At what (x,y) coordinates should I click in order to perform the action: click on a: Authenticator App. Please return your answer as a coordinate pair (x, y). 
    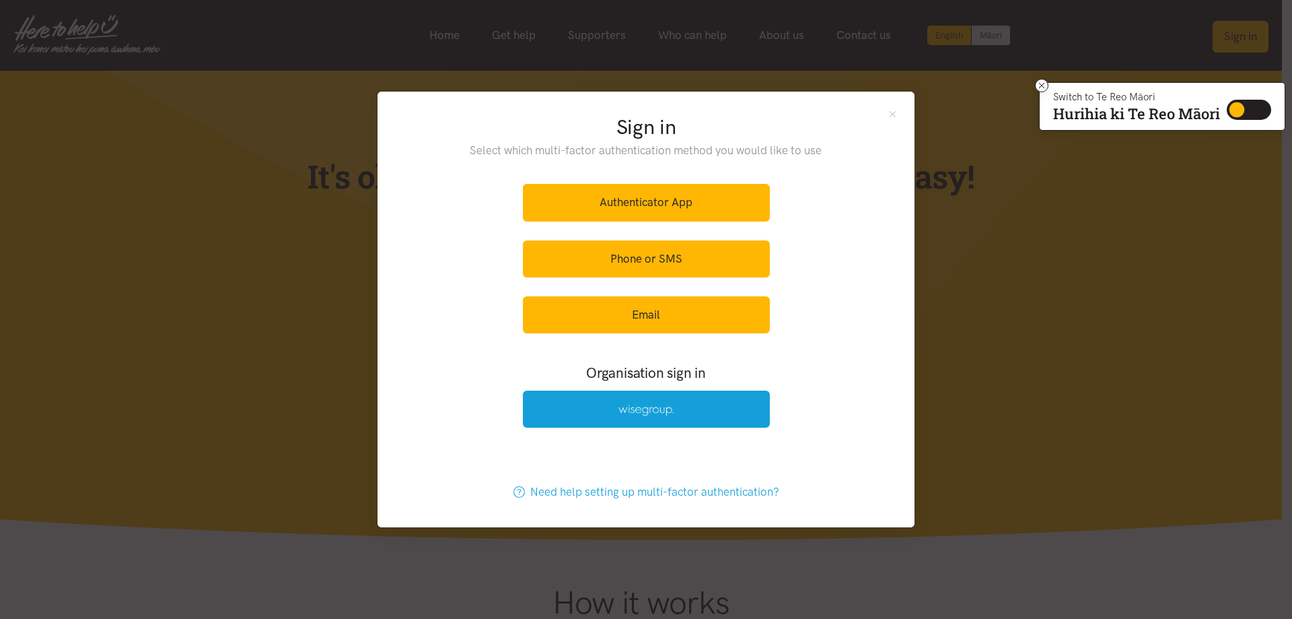
    Looking at the image, I should click on (646, 202).